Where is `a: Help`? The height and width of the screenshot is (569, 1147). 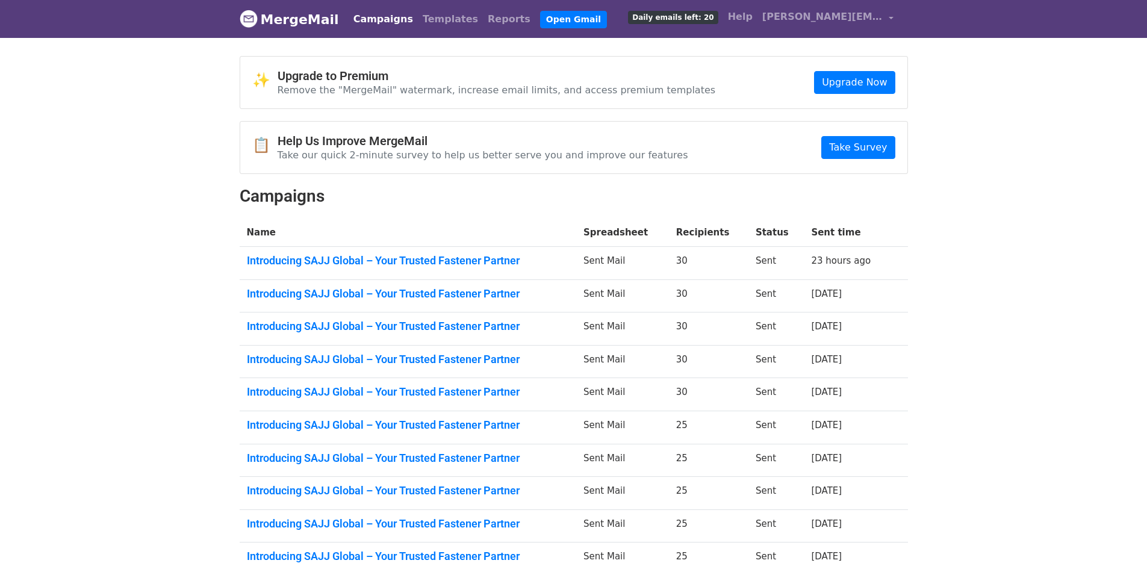 a: Help is located at coordinates (740, 17).